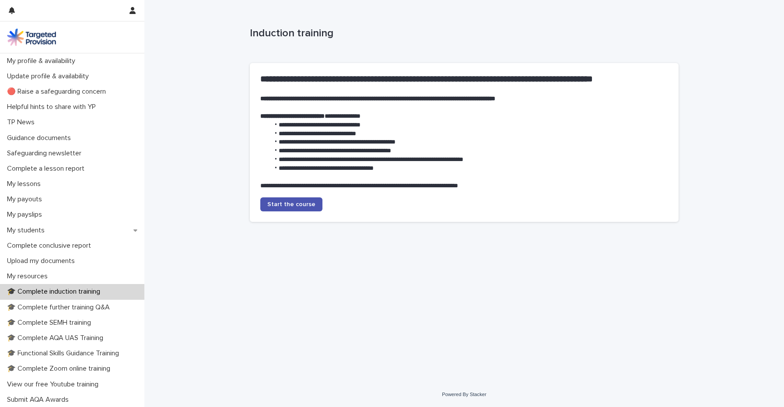 This screenshot has width=784, height=407. What do you see at coordinates (464, 394) in the screenshot?
I see `a: Powered By Stacker` at bounding box center [464, 394].